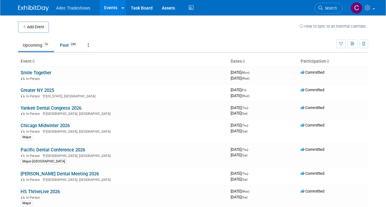 Image resolution: width=386 pixels, height=207 pixels. I want to click on th: Participation, so click(333, 61).